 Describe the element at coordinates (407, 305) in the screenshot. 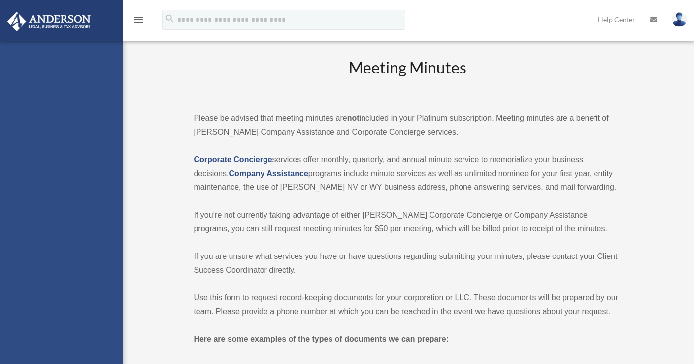

I see `p: Use this form to request record-keeping documents for your corporation or LLC. These documents wi...` at that location.